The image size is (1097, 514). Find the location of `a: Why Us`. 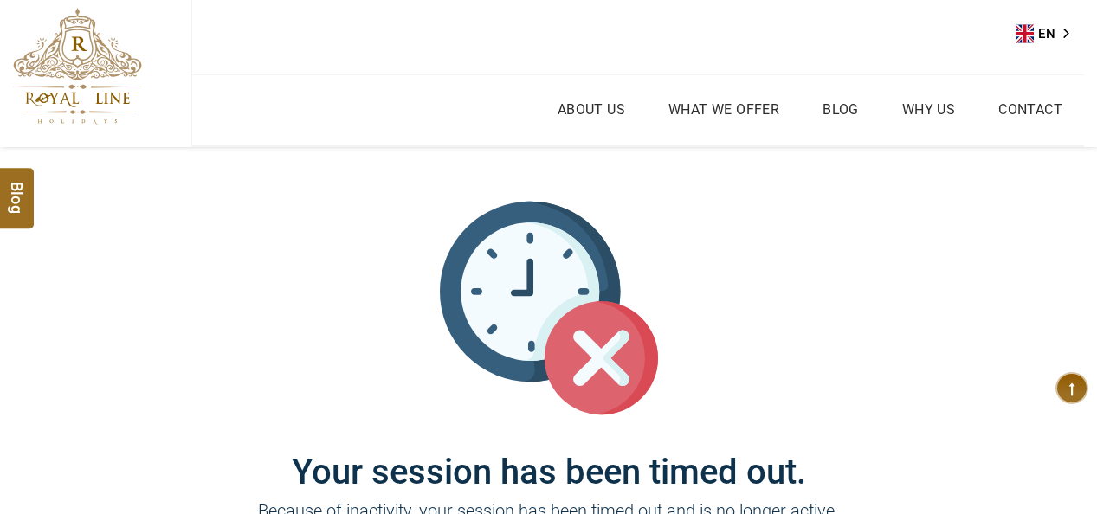

a: Why Us is located at coordinates (928, 109).